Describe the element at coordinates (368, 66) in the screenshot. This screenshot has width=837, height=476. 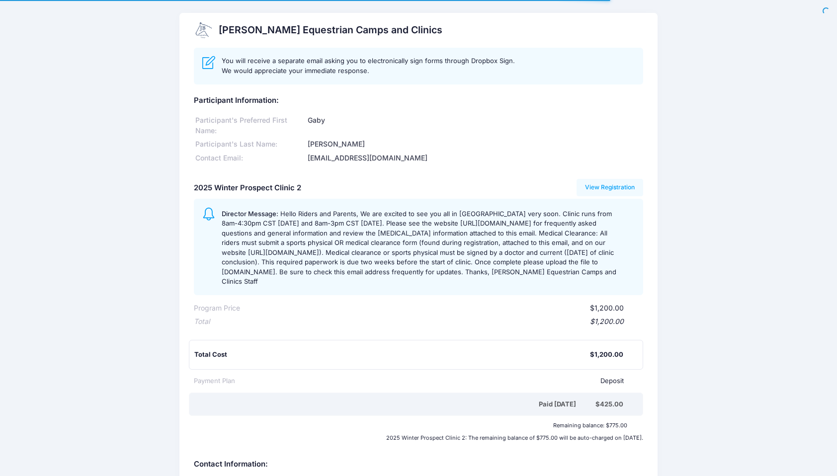
I see `div: You will receive a separate email asking you to electronically sign forms through Dropbox Sign. W...` at that location.